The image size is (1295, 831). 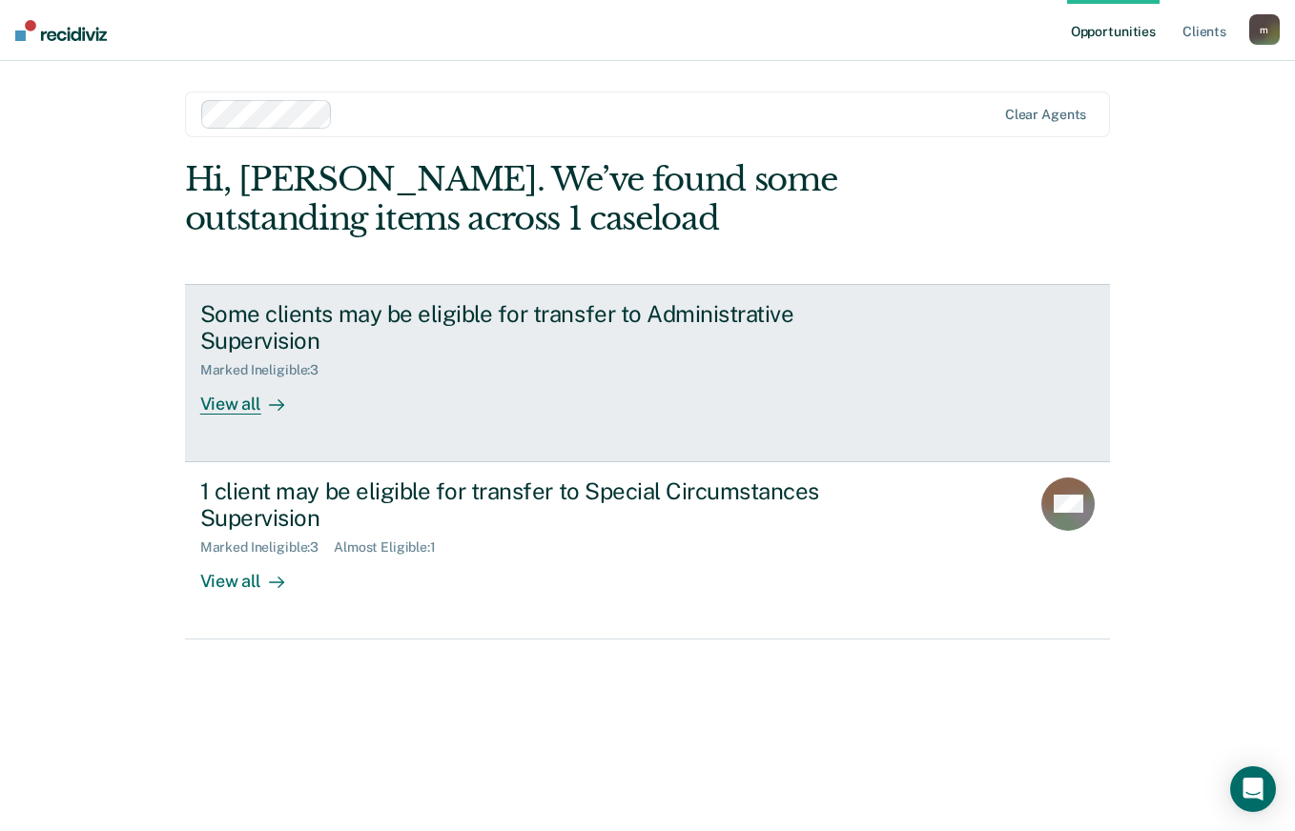 I want to click on div: Open Intercom Messenger, so click(x=1253, y=789).